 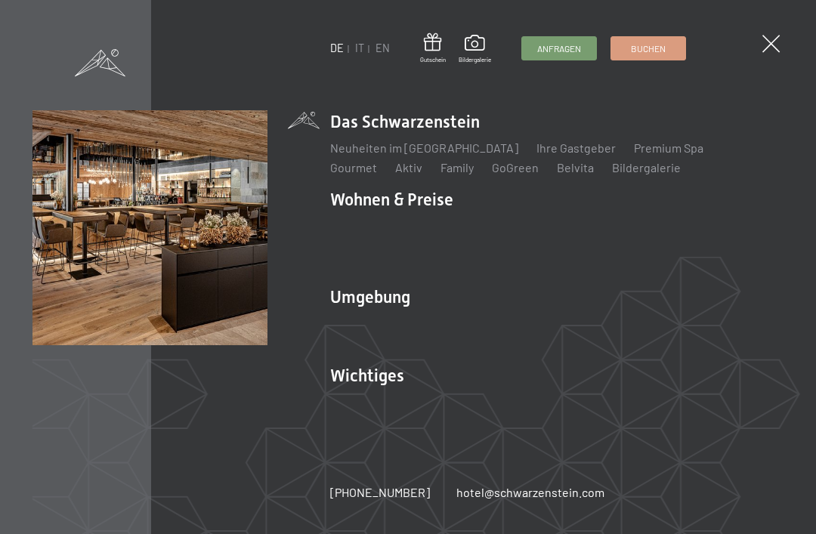 What do you see at coordinates (559, 48) in the screenshot?
I see `span: Anfragen` at bounding box center [559, 48].